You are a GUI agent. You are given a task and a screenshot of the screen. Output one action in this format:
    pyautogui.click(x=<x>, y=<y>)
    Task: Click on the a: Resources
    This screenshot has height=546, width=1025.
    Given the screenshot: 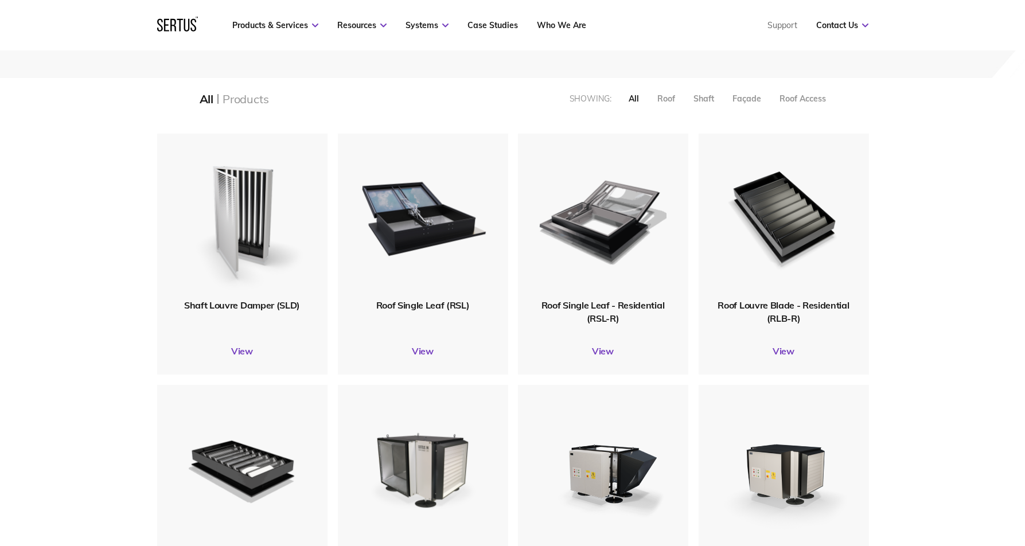 What is the action you would take?
    pyautogui.click(x=362, y=25)
    